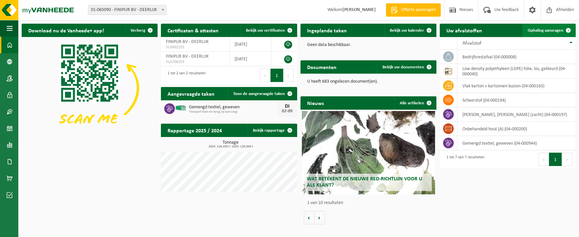  Describe the element at coordinates (309, 218) in the screenshot. I see `button: Vorige` at that location.